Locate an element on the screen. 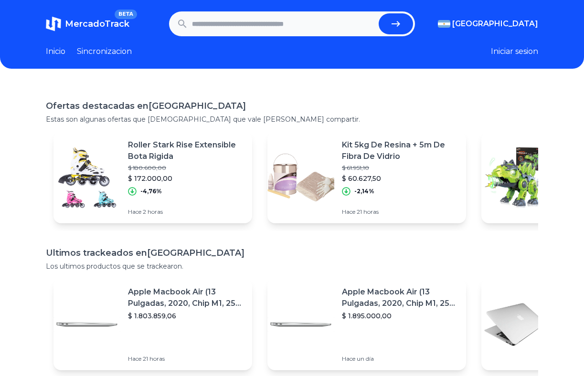  a: Featured imageKit 5kg De Resina + 5m De Fibra De Vidrio$ 61.951,10$ 60.627,50-2,14%Hace 21 horas is located at coordinates (367, 178).